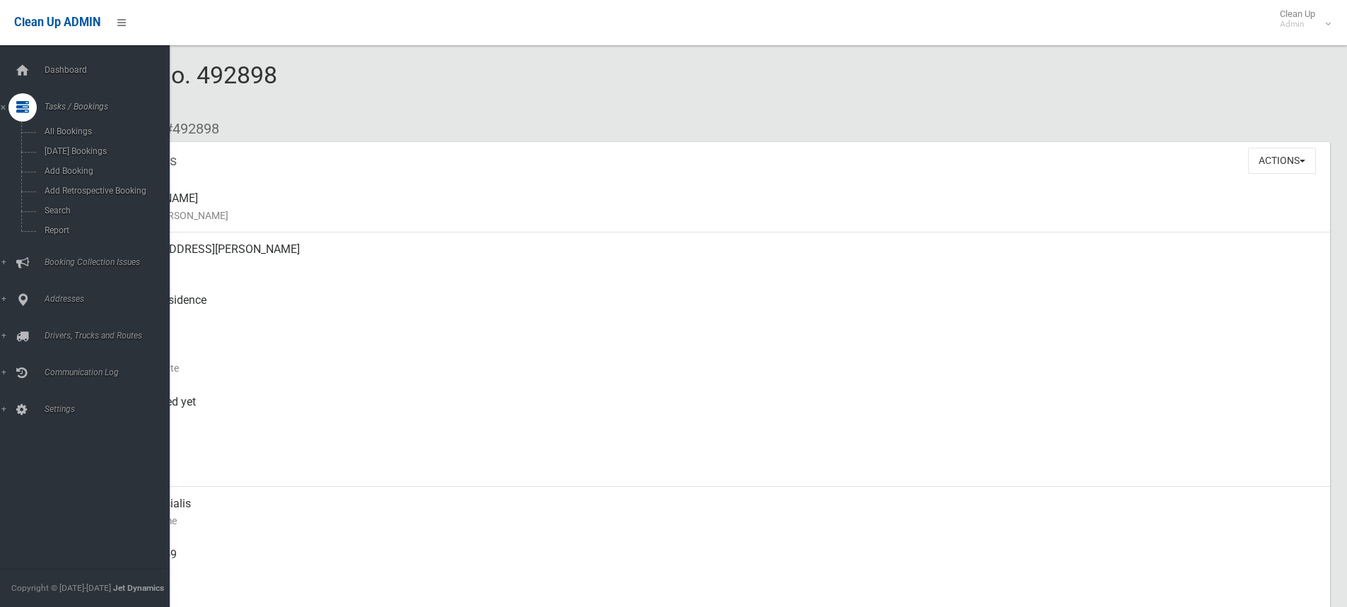 This screenshot has width=1347, height=607. Describe the element at coordinates (104, 211) in the screenshot. I see `span: Search` at that location.